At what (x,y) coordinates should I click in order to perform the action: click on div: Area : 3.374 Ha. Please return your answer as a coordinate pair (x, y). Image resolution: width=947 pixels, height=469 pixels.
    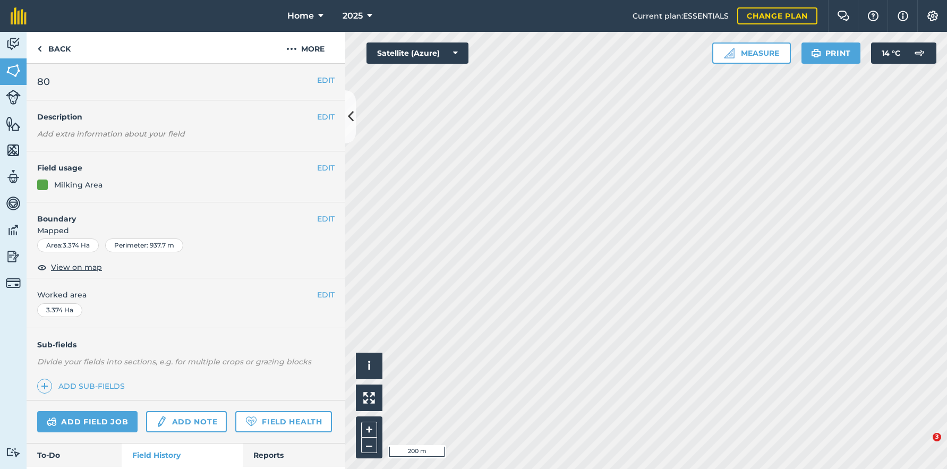
    Looking at the image, I should click on (68, 246).